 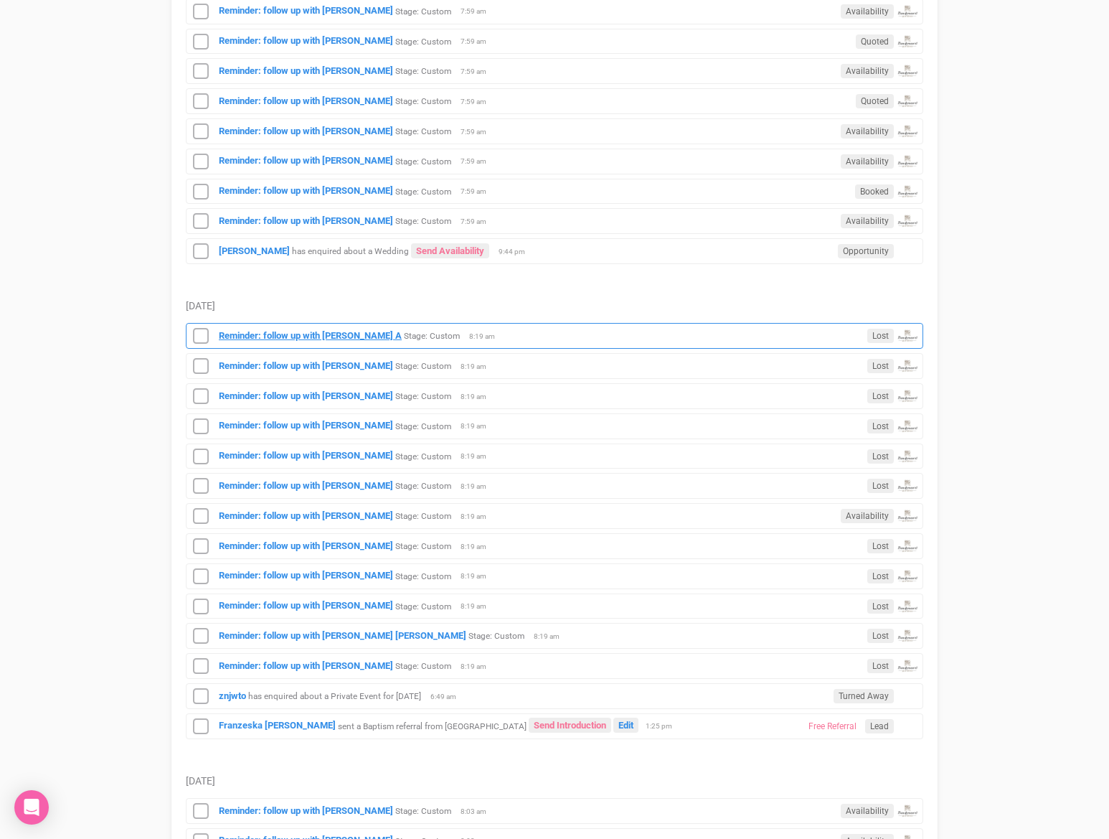 What do you see at coordinates (32, 807) in the screenshot?
I see `div: Open Intercom Messenger` at bounding box center [32, 807].